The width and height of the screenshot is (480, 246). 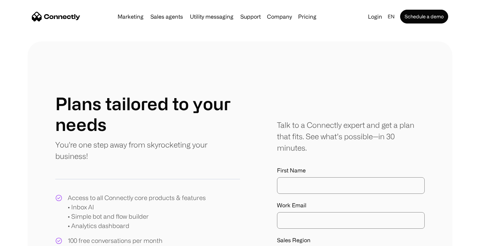 What do you see at coordinates (115, 241) in the screenshot?
I see `div: 100 free conversations per month` at bounding box center [115, 241].